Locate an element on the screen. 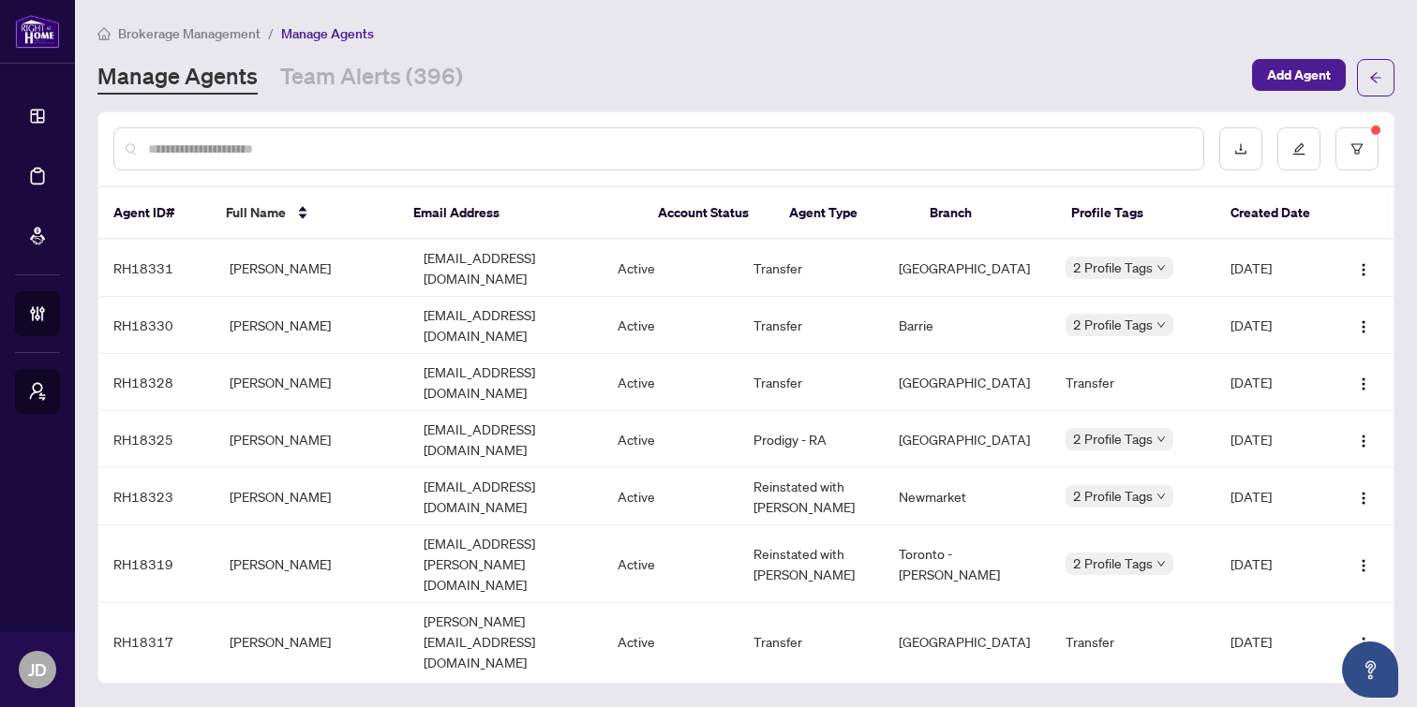 The height and width of the screenshot is (707, 1417). span: arrow-left is located at coordinates (1375, 78).